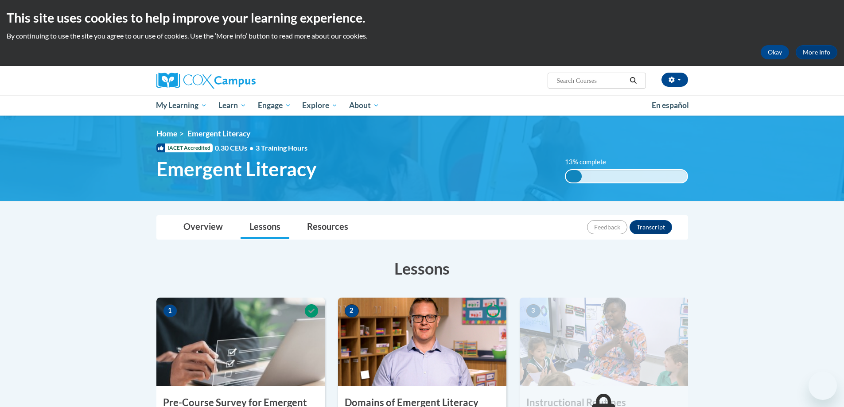 This screenshot has height=407, width=844. I want to click on a: Learn, so click(232, 105).